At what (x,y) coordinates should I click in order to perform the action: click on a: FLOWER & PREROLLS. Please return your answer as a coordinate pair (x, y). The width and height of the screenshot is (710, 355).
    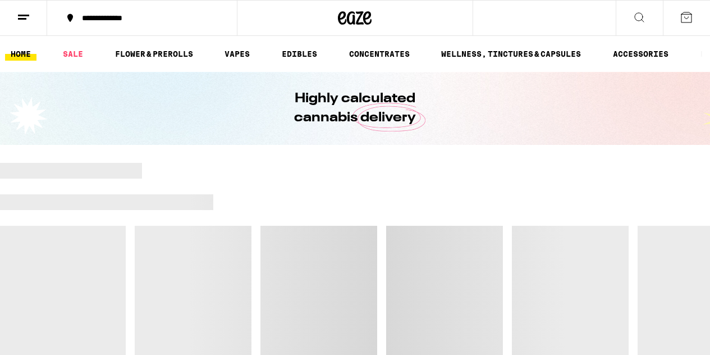
    Looking at the image, I should click on (154, 54).